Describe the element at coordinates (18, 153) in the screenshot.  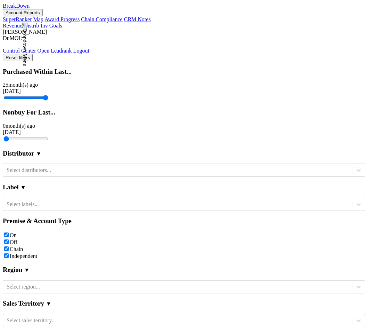
I see `h3: Distributor` at that location.